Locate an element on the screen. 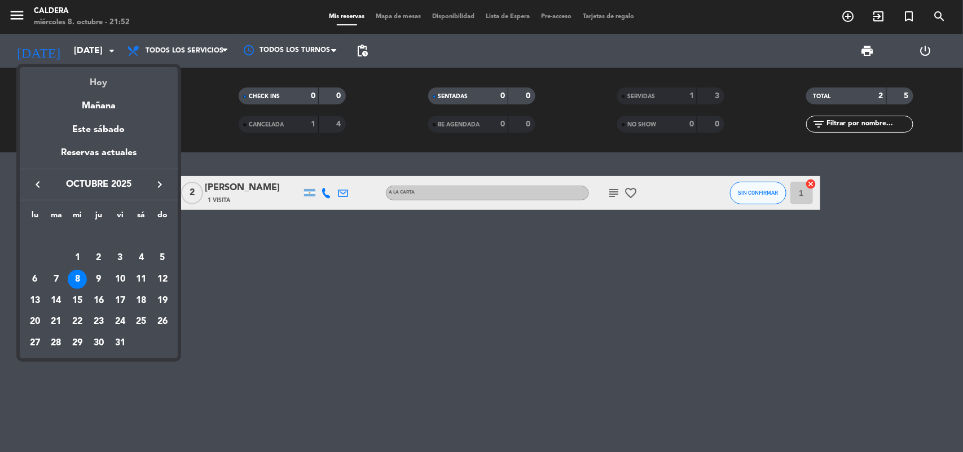 The image size is (963, 452). th: martes is located at coordinates (56, 217).